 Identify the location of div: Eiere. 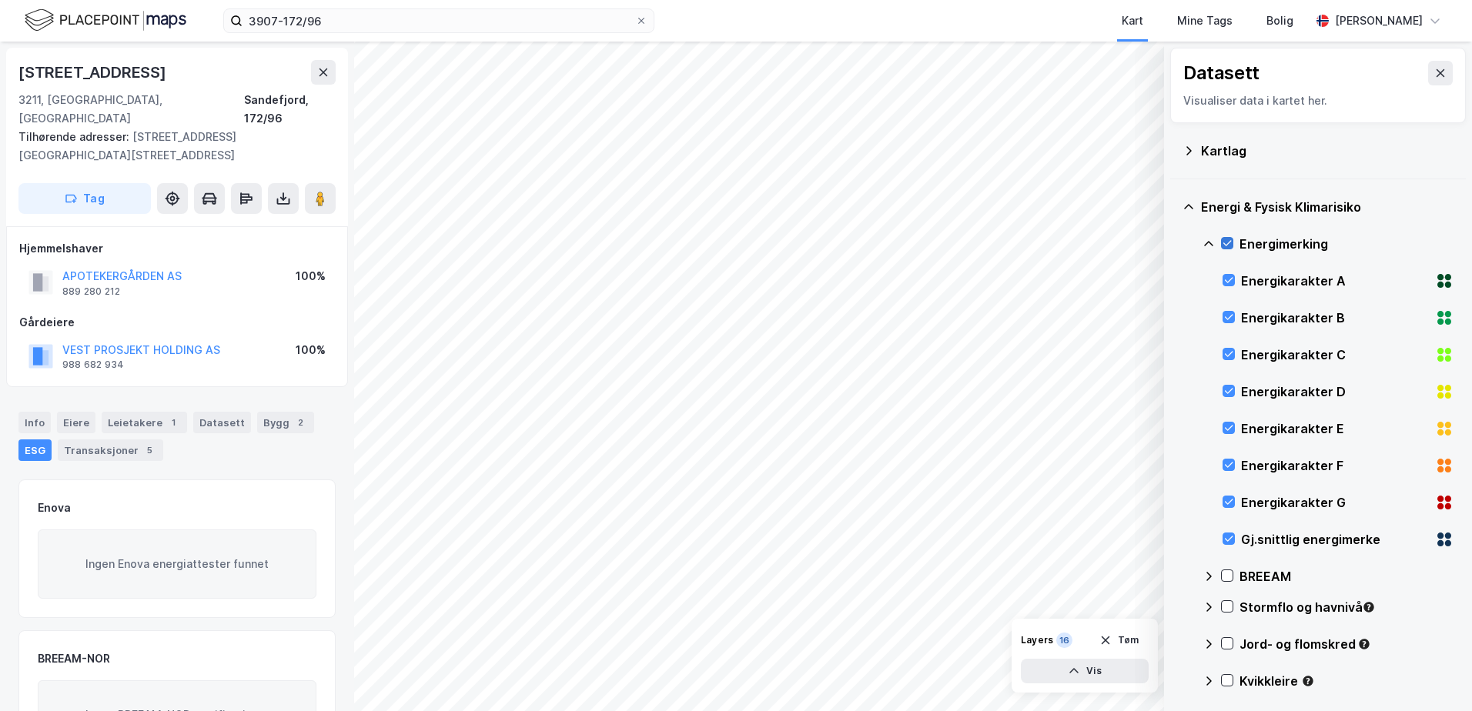
(76, 423).